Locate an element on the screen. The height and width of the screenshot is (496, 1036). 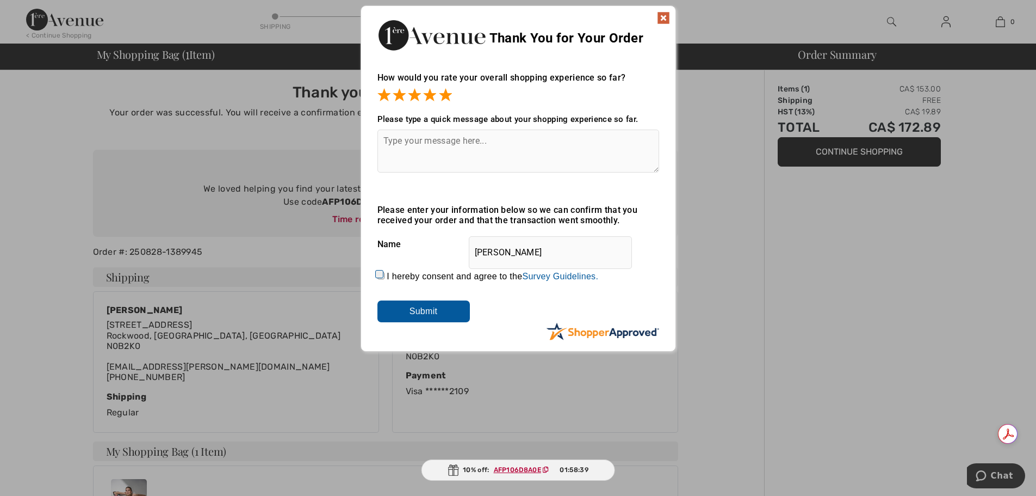
span: Chat is located at coordinates (35, 13).